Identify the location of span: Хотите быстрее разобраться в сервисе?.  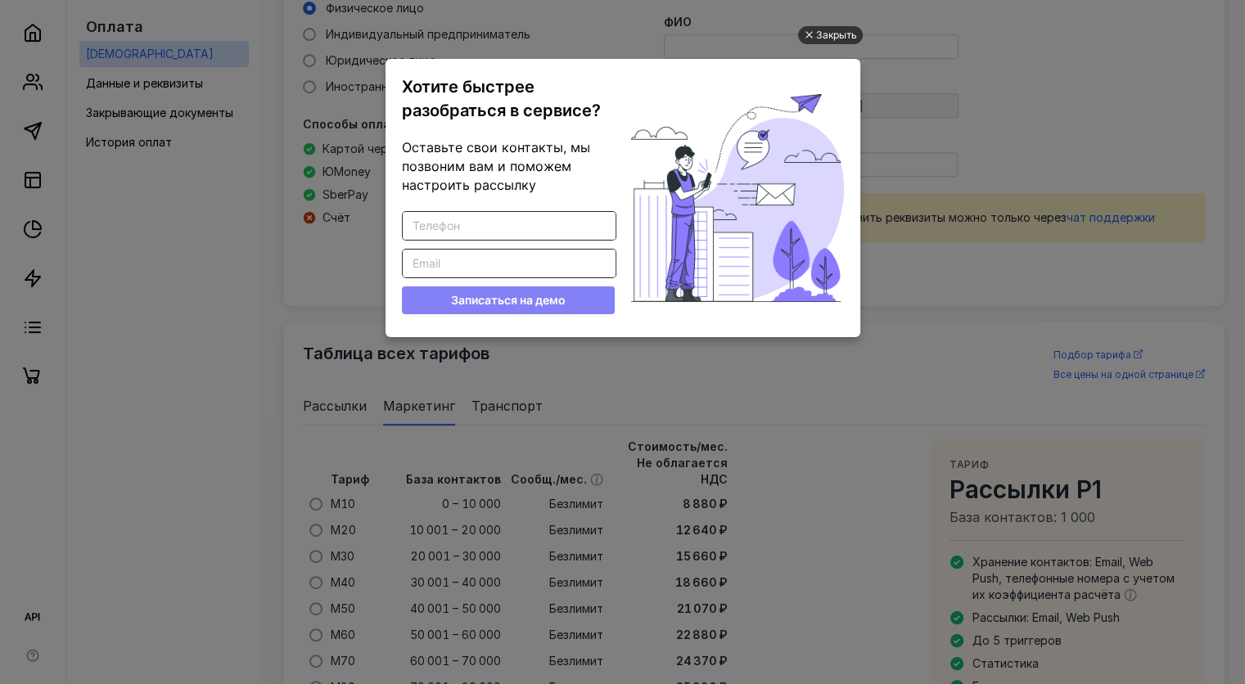
(501, 98).